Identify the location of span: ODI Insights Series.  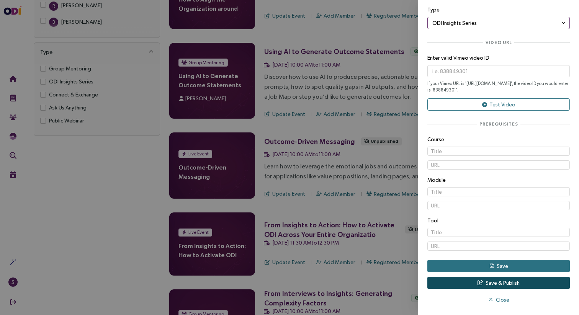
(499, 23).